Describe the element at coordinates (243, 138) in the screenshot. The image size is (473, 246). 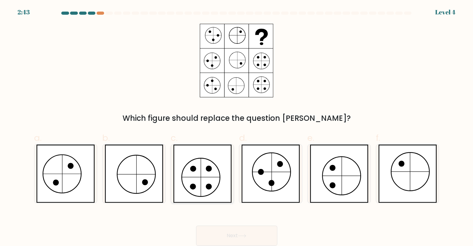
I see `span: d.` at that location.